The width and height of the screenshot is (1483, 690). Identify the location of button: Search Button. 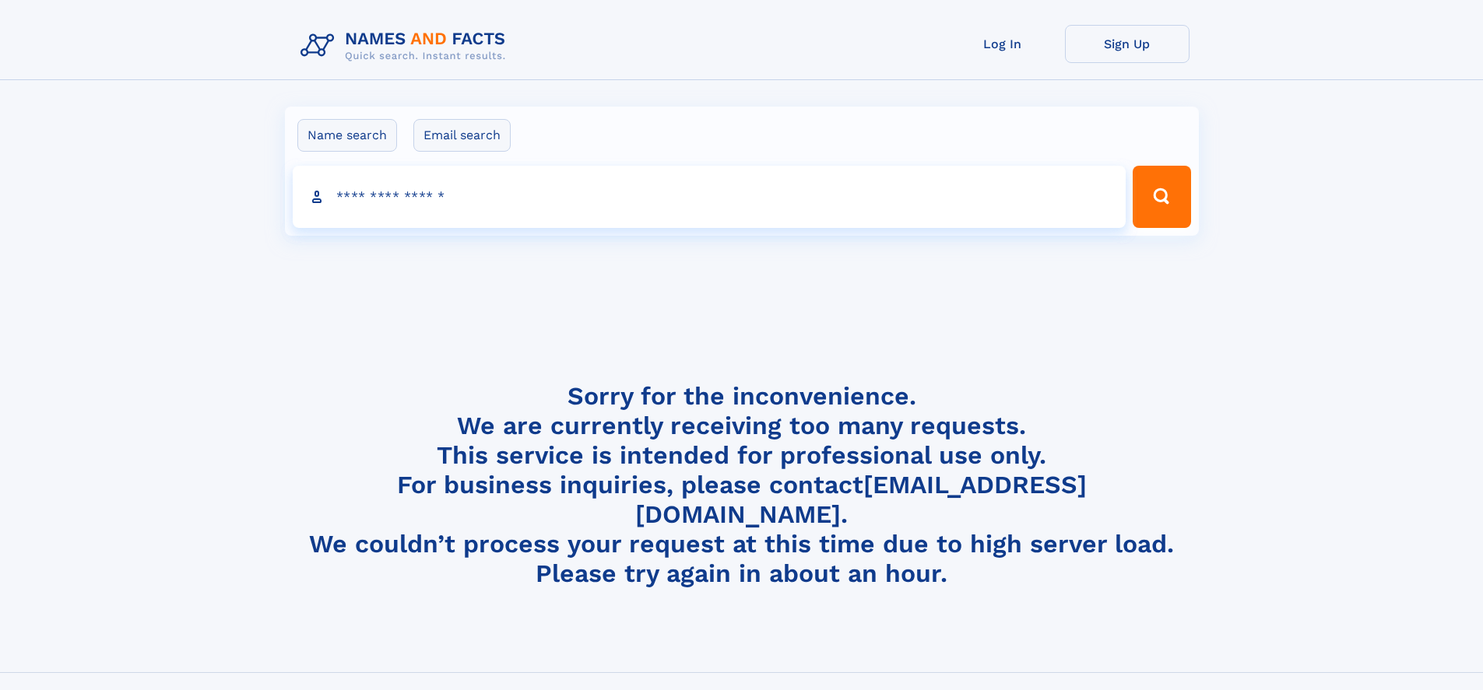
(1161, 197).